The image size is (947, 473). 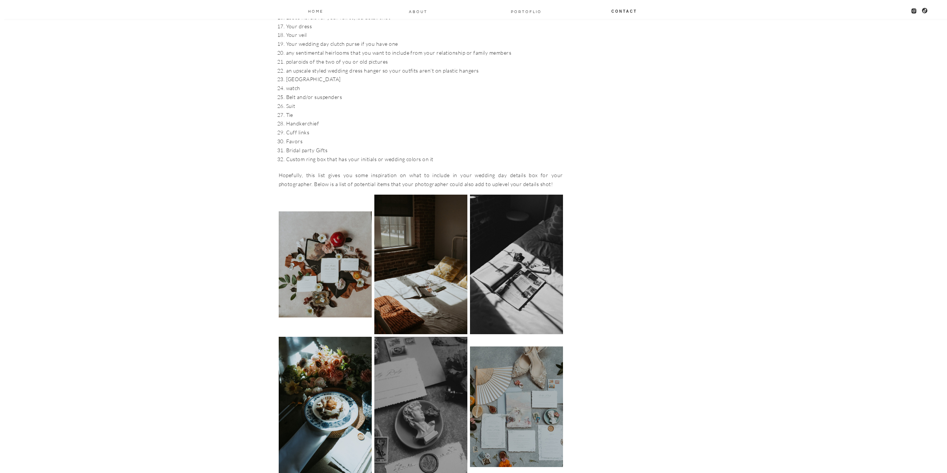 I want to click on li: Your dress, so click(x=425, y=26).